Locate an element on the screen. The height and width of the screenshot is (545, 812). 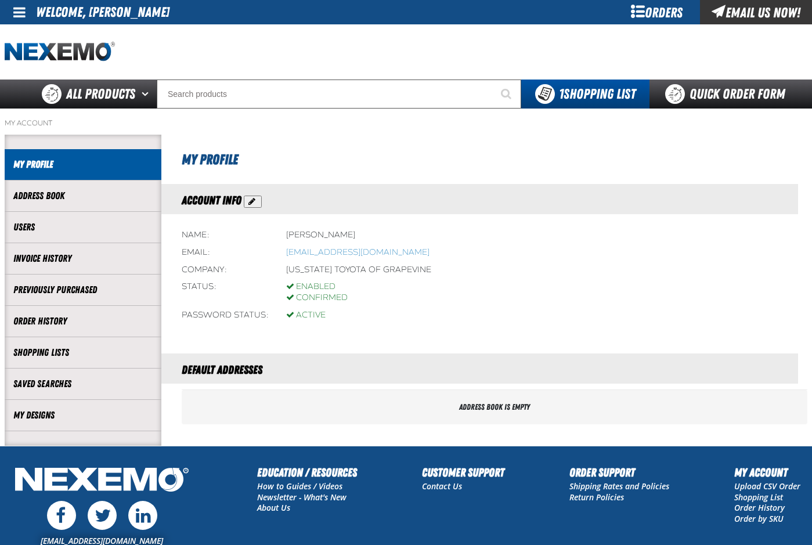
a: Users is located at coordinates (83, 227).